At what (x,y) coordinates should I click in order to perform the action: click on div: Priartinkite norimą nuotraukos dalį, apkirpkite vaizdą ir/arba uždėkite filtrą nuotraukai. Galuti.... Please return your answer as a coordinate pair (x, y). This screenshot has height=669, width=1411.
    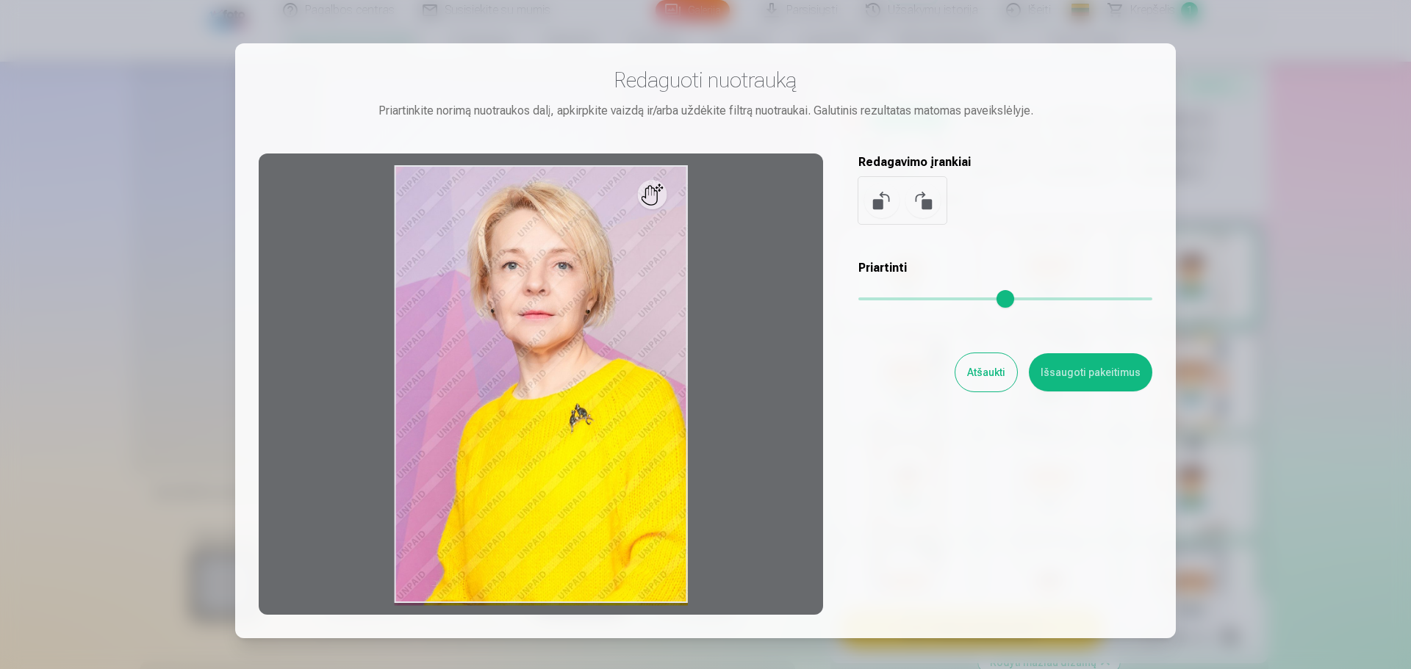
    Looking at the image, I should click on (705, 111).